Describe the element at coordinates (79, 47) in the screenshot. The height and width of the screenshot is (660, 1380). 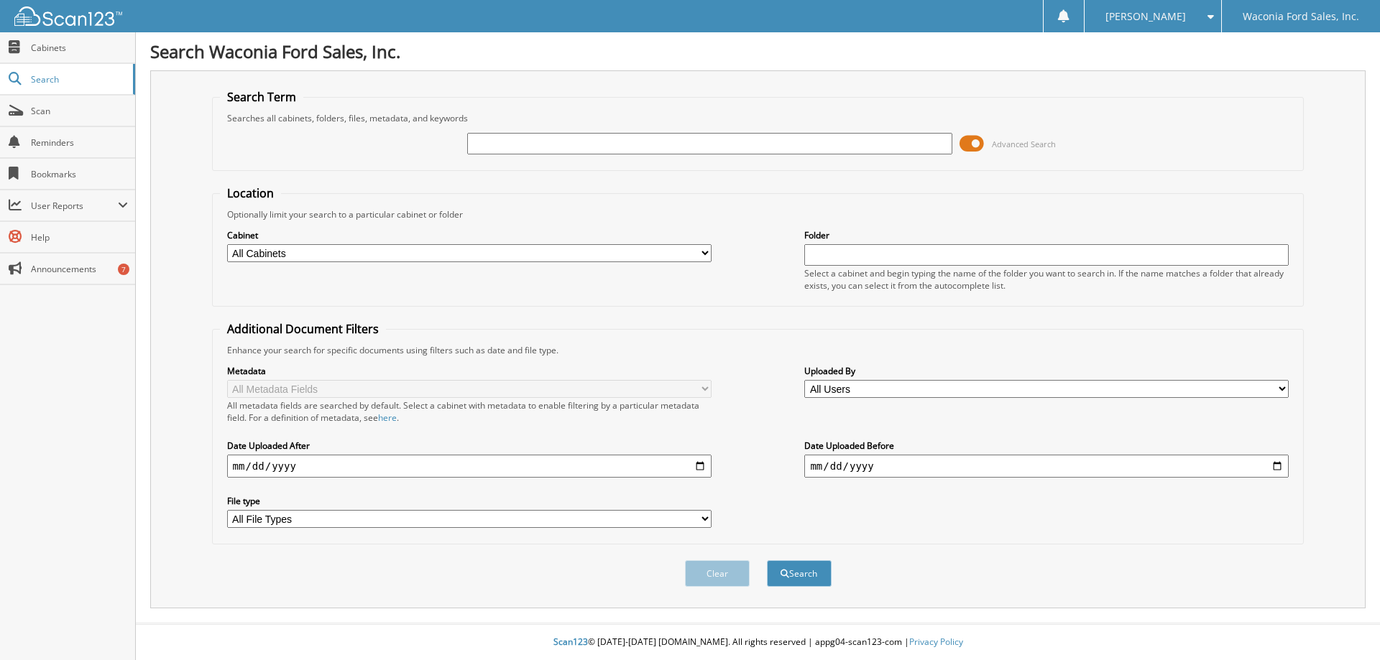
I see `span: Cabinets` at that location.